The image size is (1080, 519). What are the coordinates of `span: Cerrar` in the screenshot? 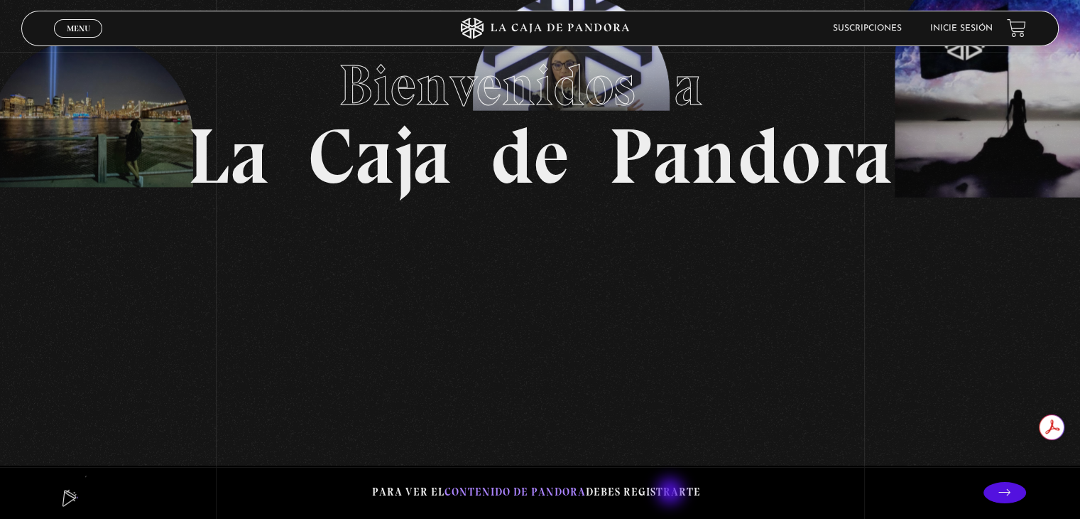 It's located at (78, 40).